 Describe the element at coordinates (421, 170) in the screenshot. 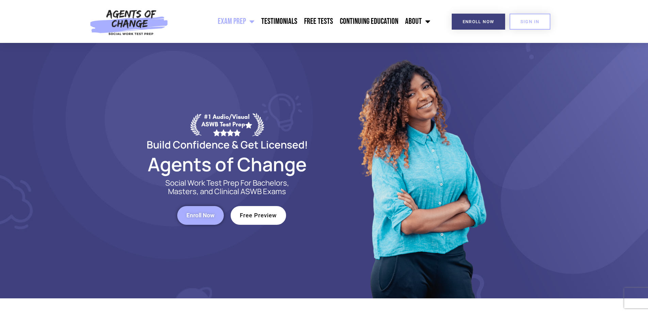

I see `img: Website Image 1 (1)` at that location.